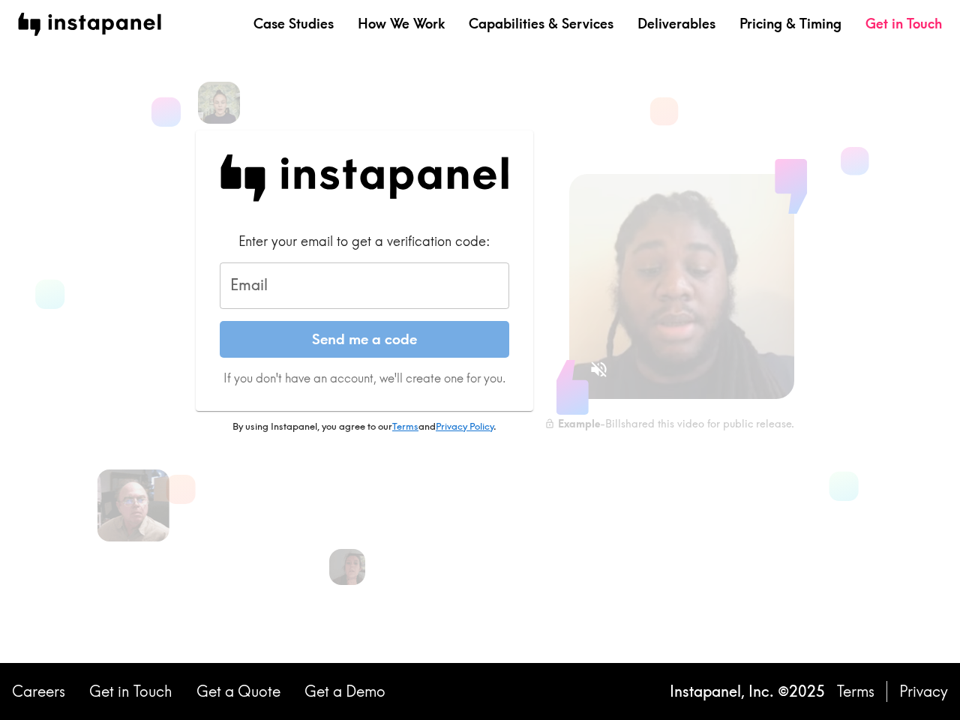  I want to click on img: Robert, so click(133, 505).